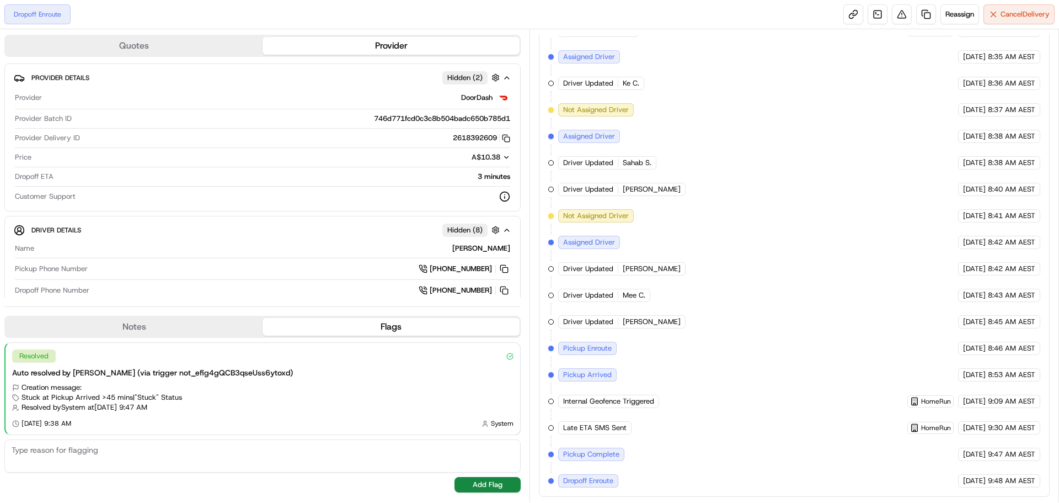  What do you see at coordinates (1012, 322) in the screenshot?
I see `span: 8:45 AM AEST` at bounding box center [1012, 322].